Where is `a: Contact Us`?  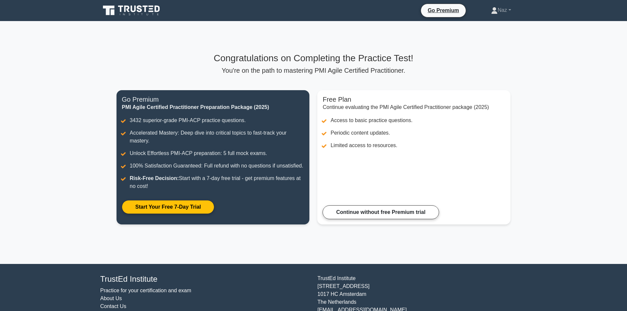
a: Contact Us is located at coordinates (113, 306).